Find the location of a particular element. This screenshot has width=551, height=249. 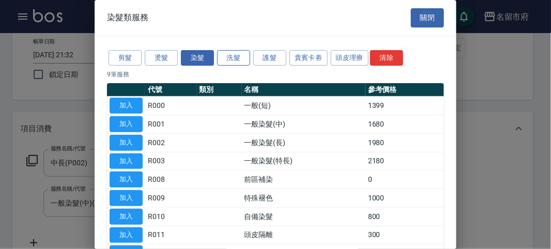

button: 頭皮理療 is located at coordinates (350, 58).